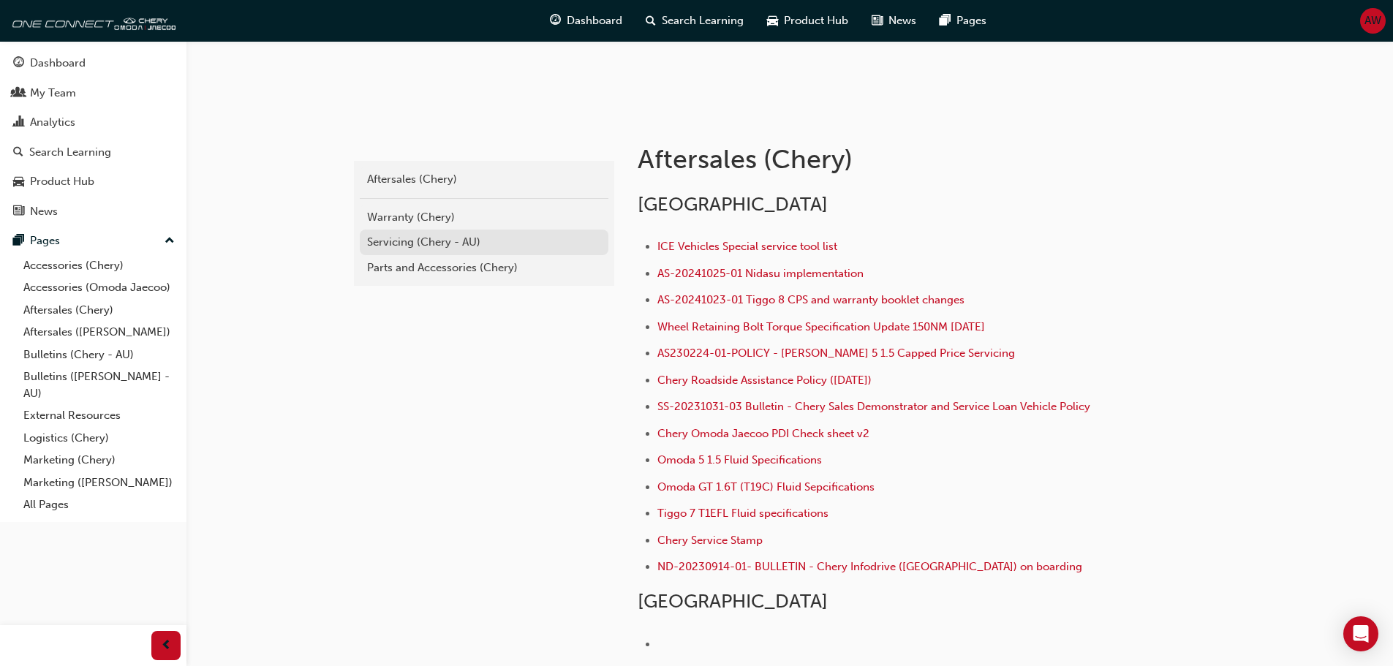  Describe the element at coordinates (747, 246) in the screenshot. I see `a: ICE Vehicles Special service tool list` at that location.